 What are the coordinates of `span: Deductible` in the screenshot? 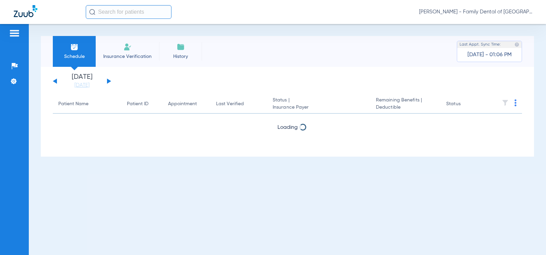 It's located at (405, 107).